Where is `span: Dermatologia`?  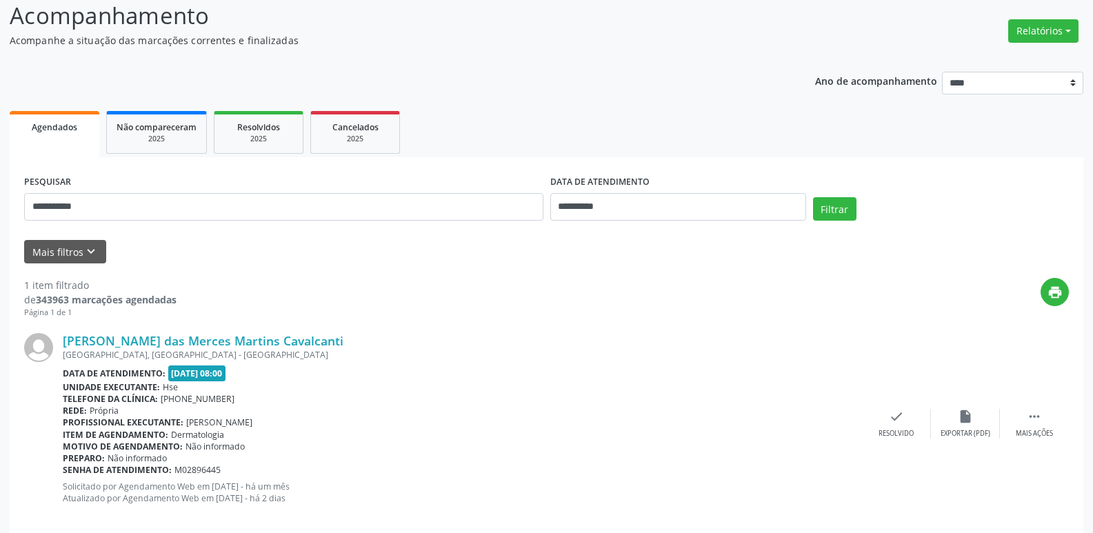
span: Dermatologia is located at coordinates (197, 434).